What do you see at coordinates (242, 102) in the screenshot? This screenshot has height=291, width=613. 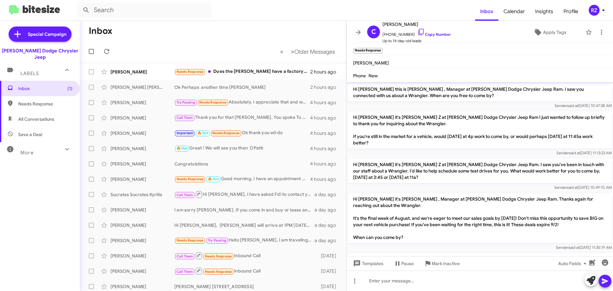 I see `div: Absolutely. I appreciate that and will work with you all.` at bounding box center [242, 102].